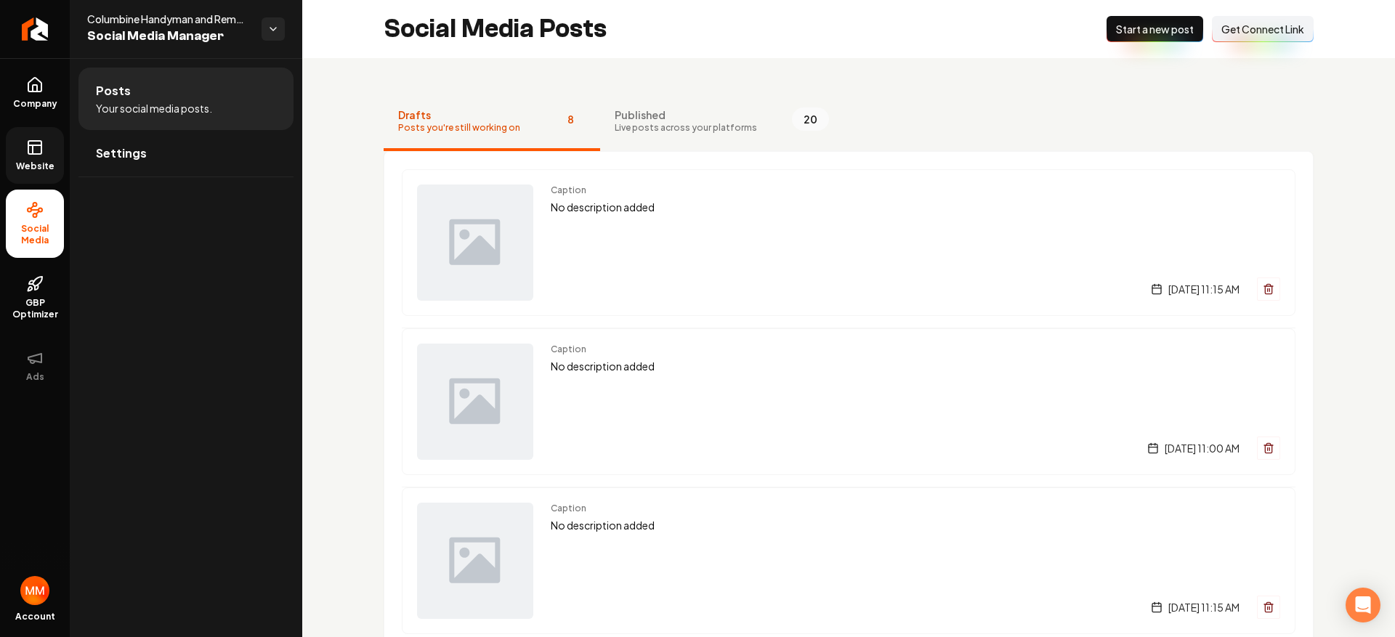  What do you see at coordinates (35, 235) in the screenshot?
I see `span: Social Media` at bounding box center [35, 235].